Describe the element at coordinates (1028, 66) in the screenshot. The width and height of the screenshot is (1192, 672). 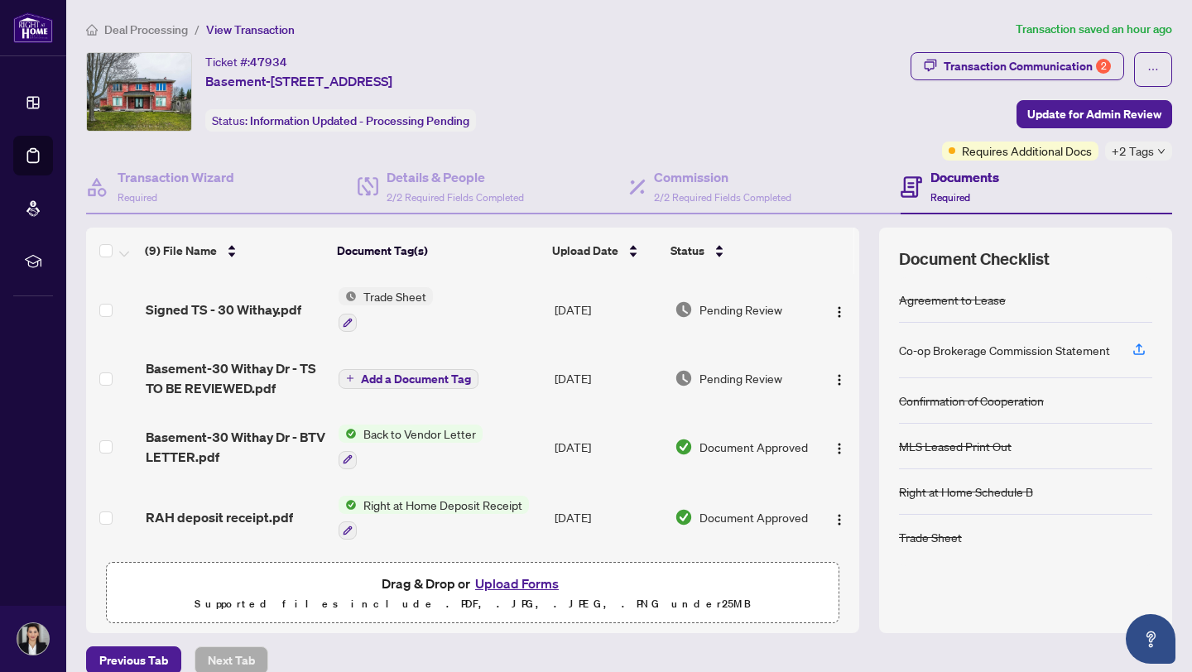
I see `div: Transaction Communication` at that location.